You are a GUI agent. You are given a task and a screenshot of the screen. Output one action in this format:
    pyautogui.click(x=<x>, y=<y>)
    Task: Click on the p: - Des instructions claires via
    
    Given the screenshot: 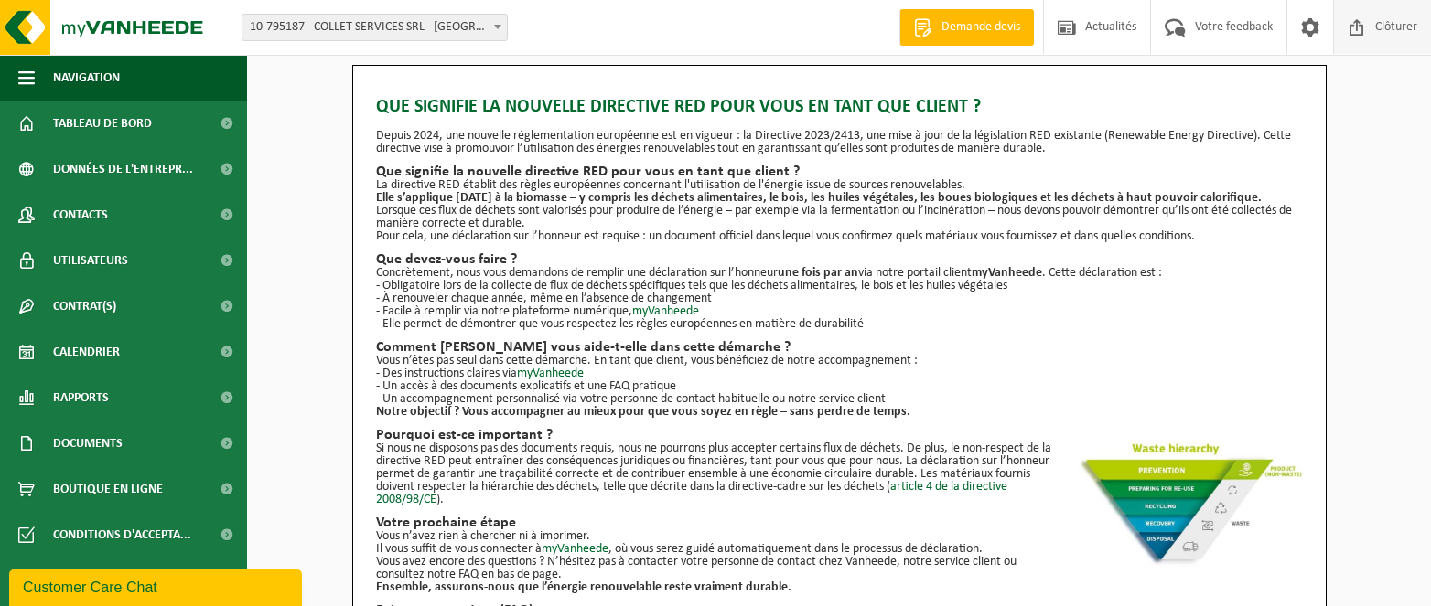 What is the action you would take?
    pyautogui.click(x=839, y=374)
    